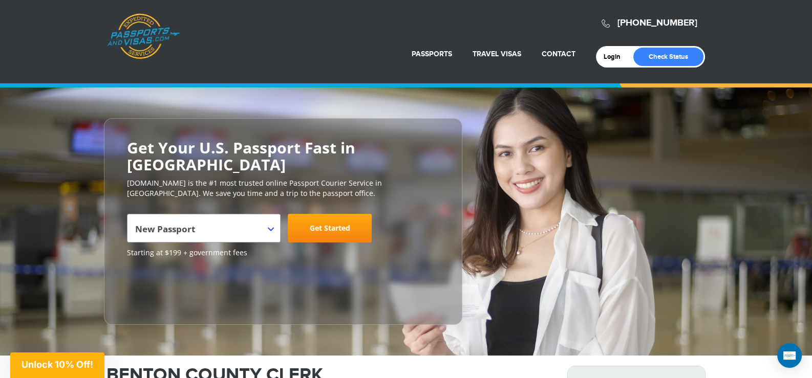  I want to click on div: Unlock 10% Off!, so click(57, 365).